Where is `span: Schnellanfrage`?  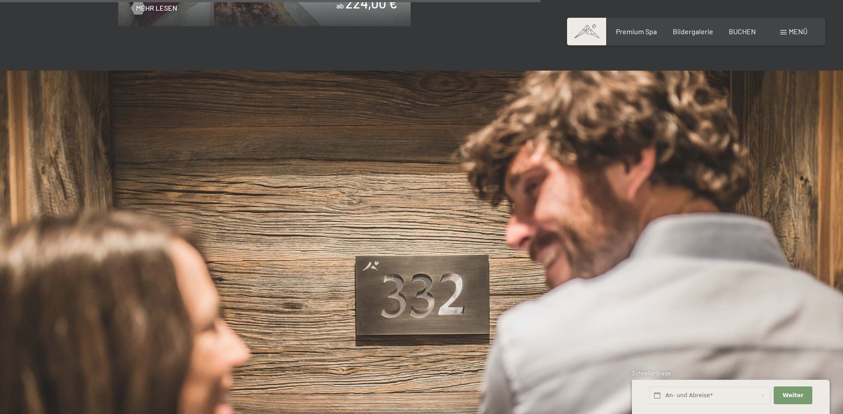 span: Schnellanfrage is located at coordinates (651, 373).